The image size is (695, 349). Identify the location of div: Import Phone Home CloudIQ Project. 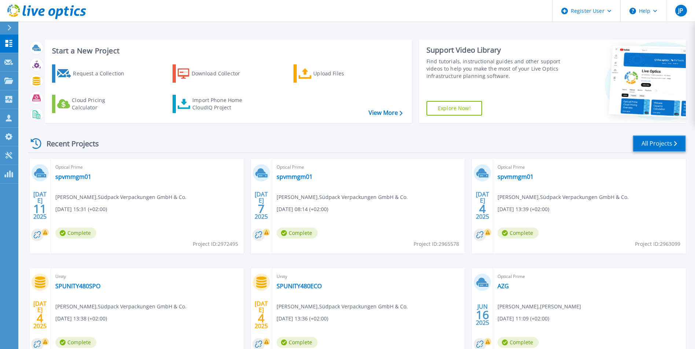
(221, 104).